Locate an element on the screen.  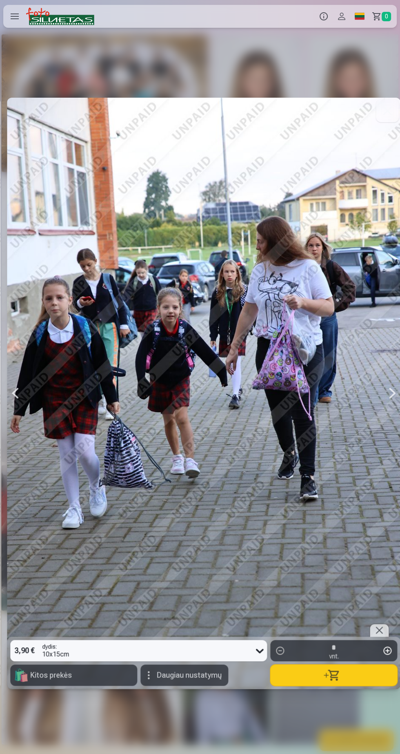
div: 10x15cm is located at coordinates (56, 650).